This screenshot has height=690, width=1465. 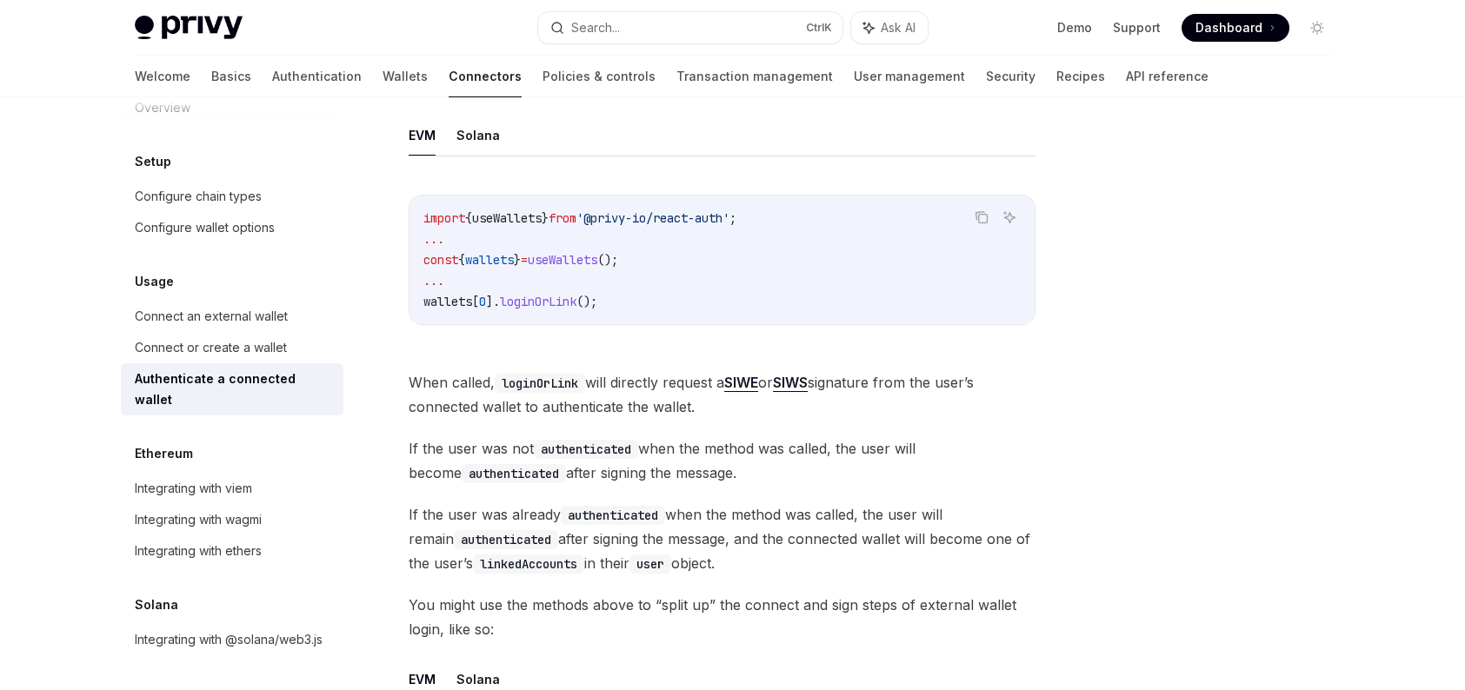 I want to click on h5: Solana, so click(x=157, y=605).